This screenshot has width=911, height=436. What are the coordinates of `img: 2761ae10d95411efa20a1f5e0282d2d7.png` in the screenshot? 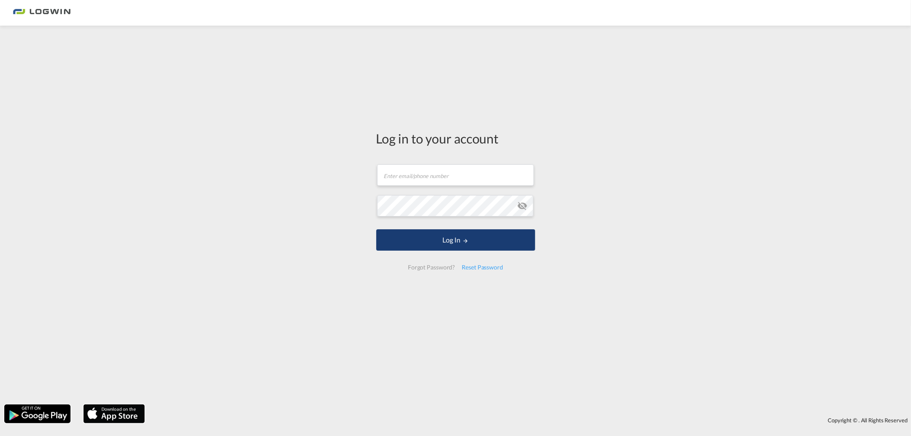 It's located at (41, 13).